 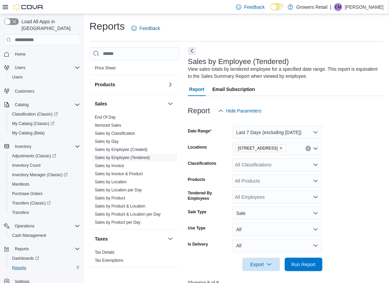 I want to click on span: Sales by Employee (Tendered), so click(x=122, y=157).